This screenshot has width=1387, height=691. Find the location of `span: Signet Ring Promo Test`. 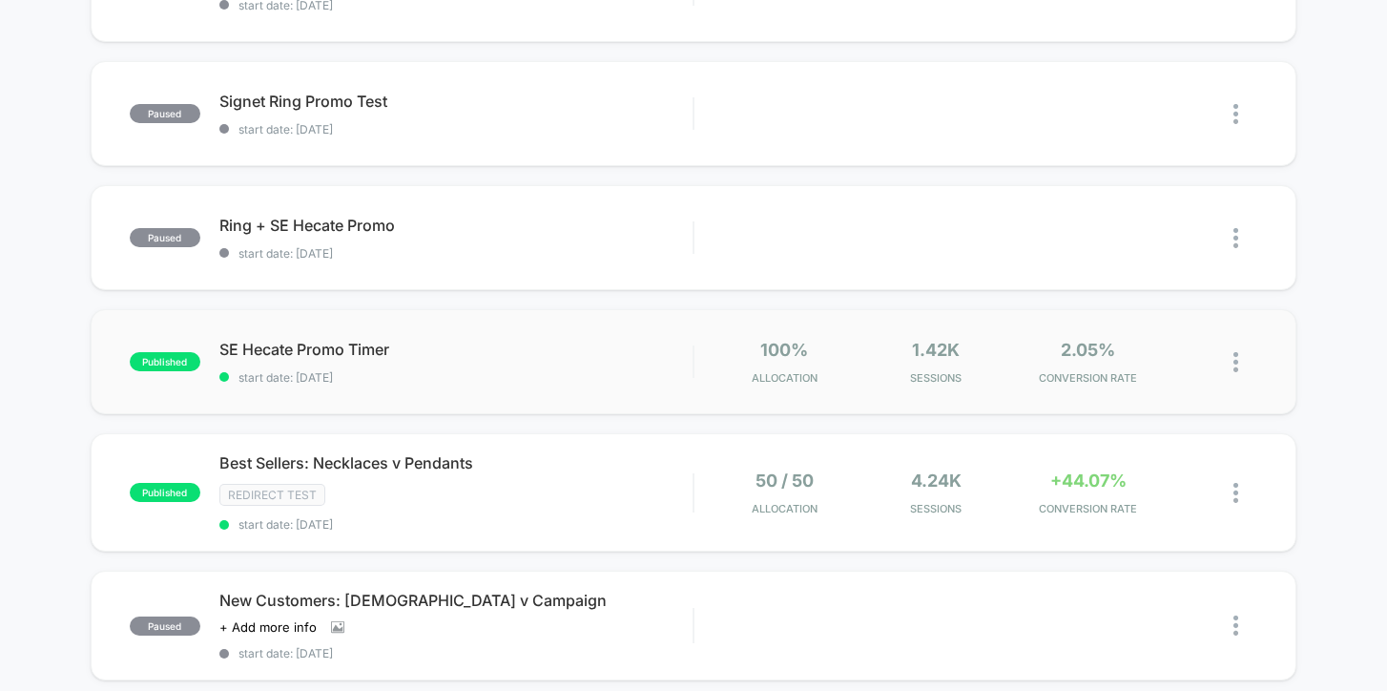

span: Signet Ring Promo Test is located at coordinates (456, 101).